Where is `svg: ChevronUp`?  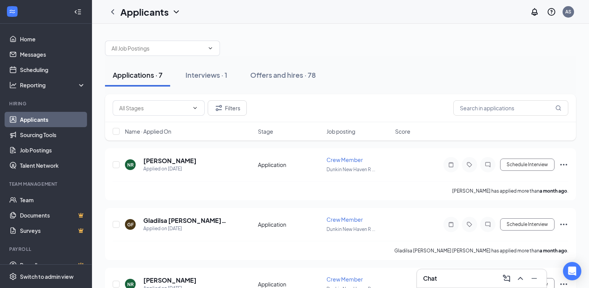
svg: ChevronUp is located at coordinates (520, 279).